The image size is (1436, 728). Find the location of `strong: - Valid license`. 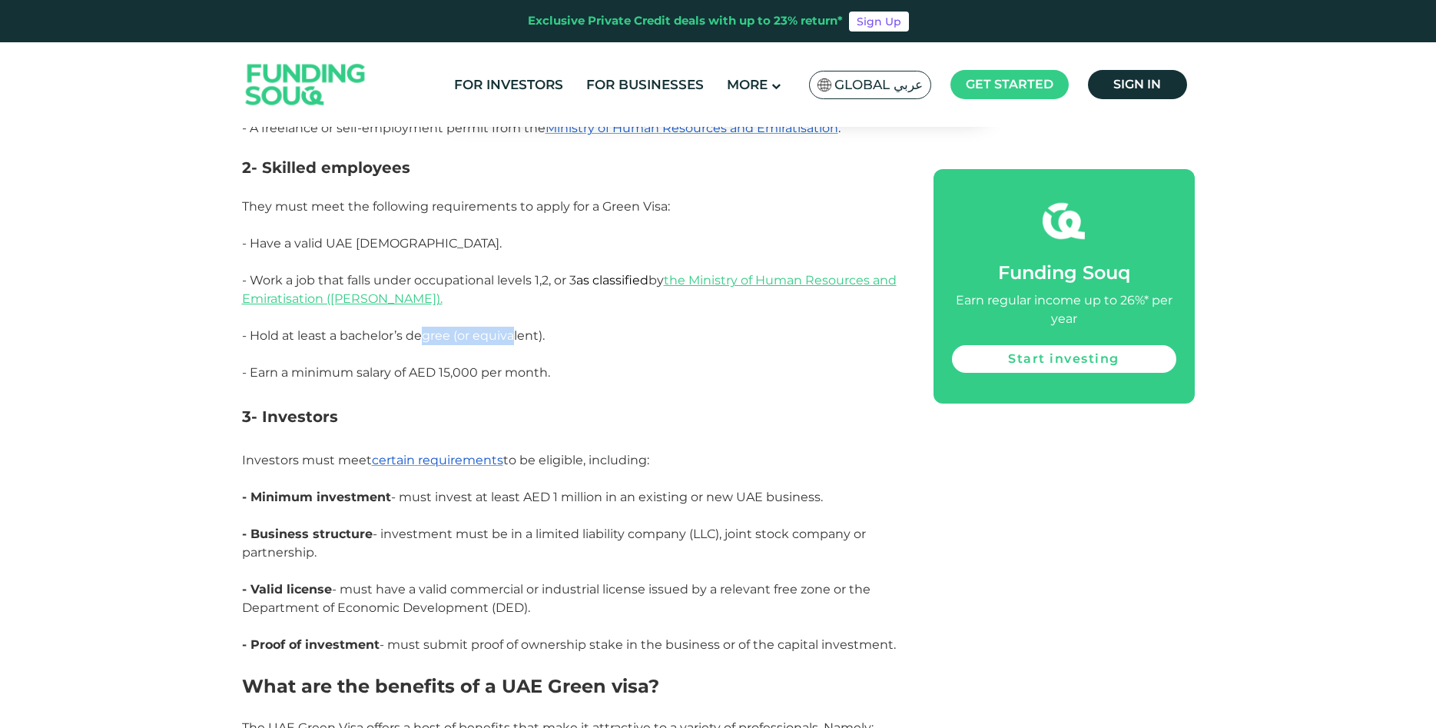

strong: - Valid license is located at coordinates (287, 588).